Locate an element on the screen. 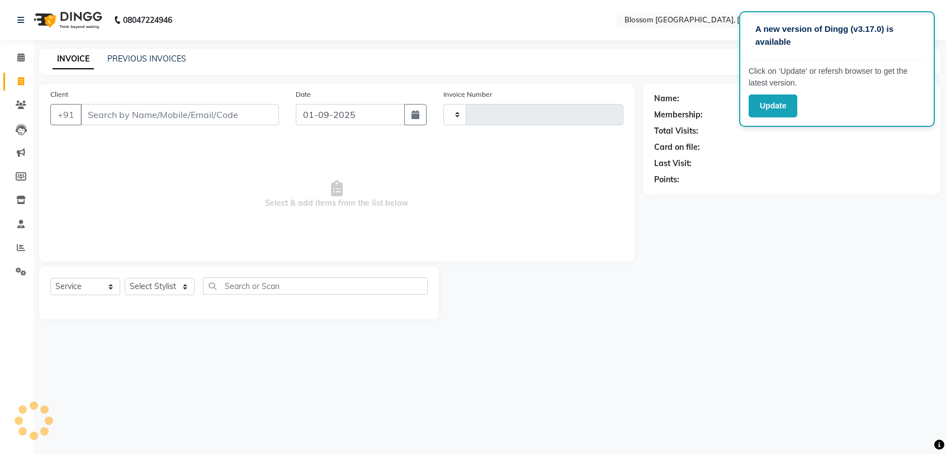  a: PREVIOUS INVOICES is located at coordinates (146, 59).